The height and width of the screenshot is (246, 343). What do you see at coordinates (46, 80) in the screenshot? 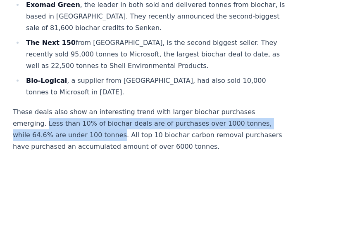
I see `strong: Bio-Logical` at bounding box center [46, 80].